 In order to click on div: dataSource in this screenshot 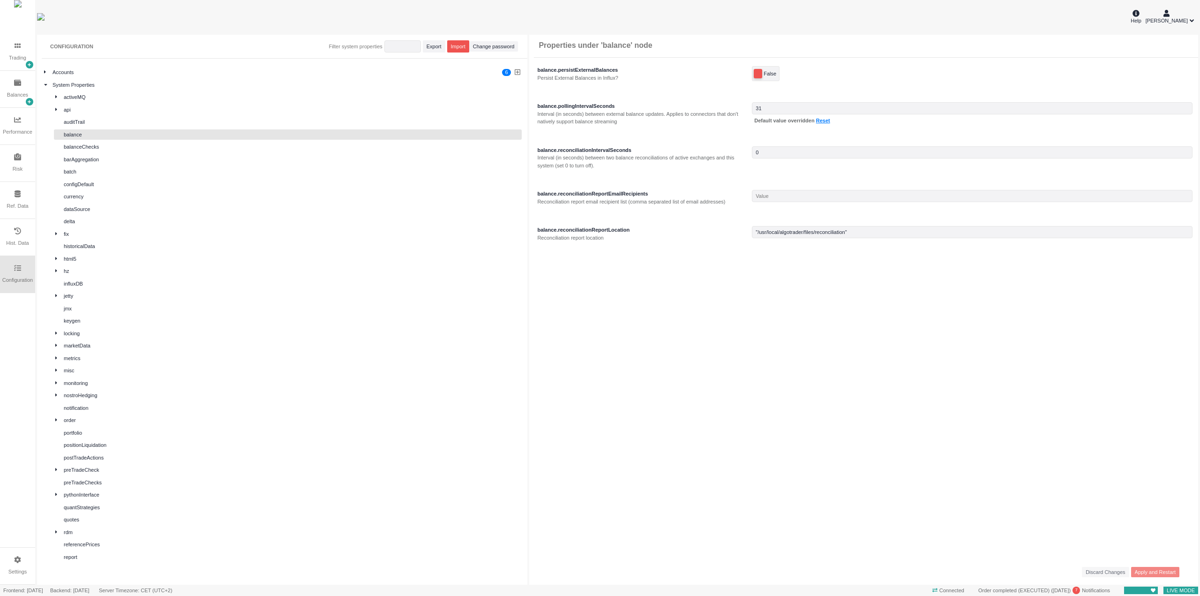, I will do `click(292, 209)`.